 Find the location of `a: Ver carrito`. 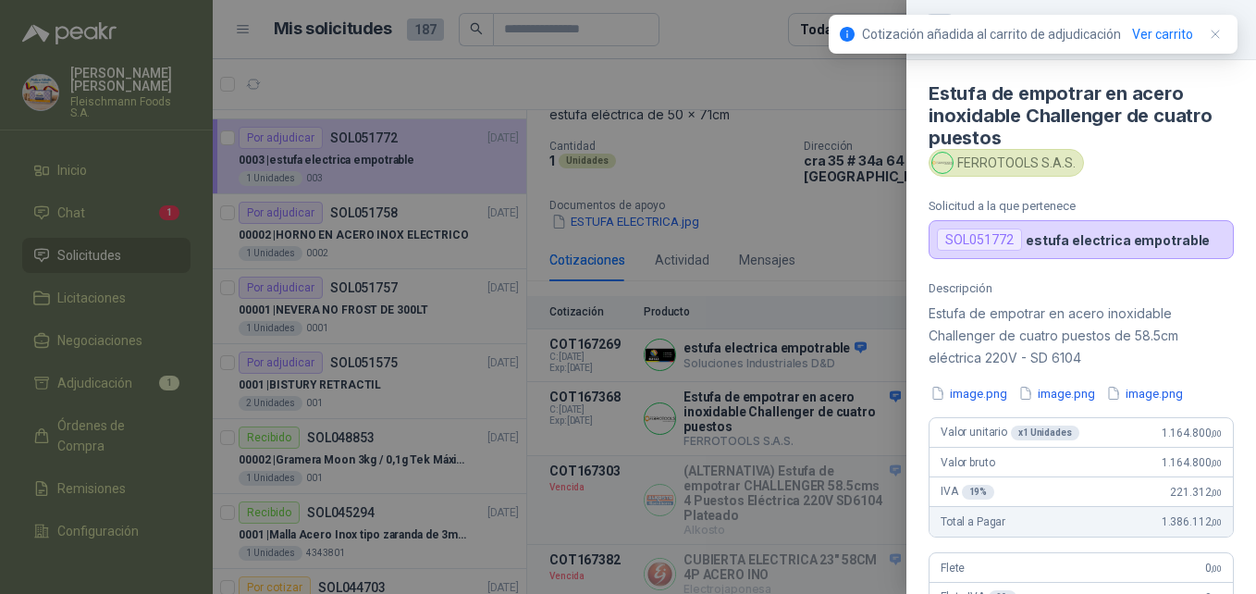

a: Ver carrito is located at coordinates (1162, 34).